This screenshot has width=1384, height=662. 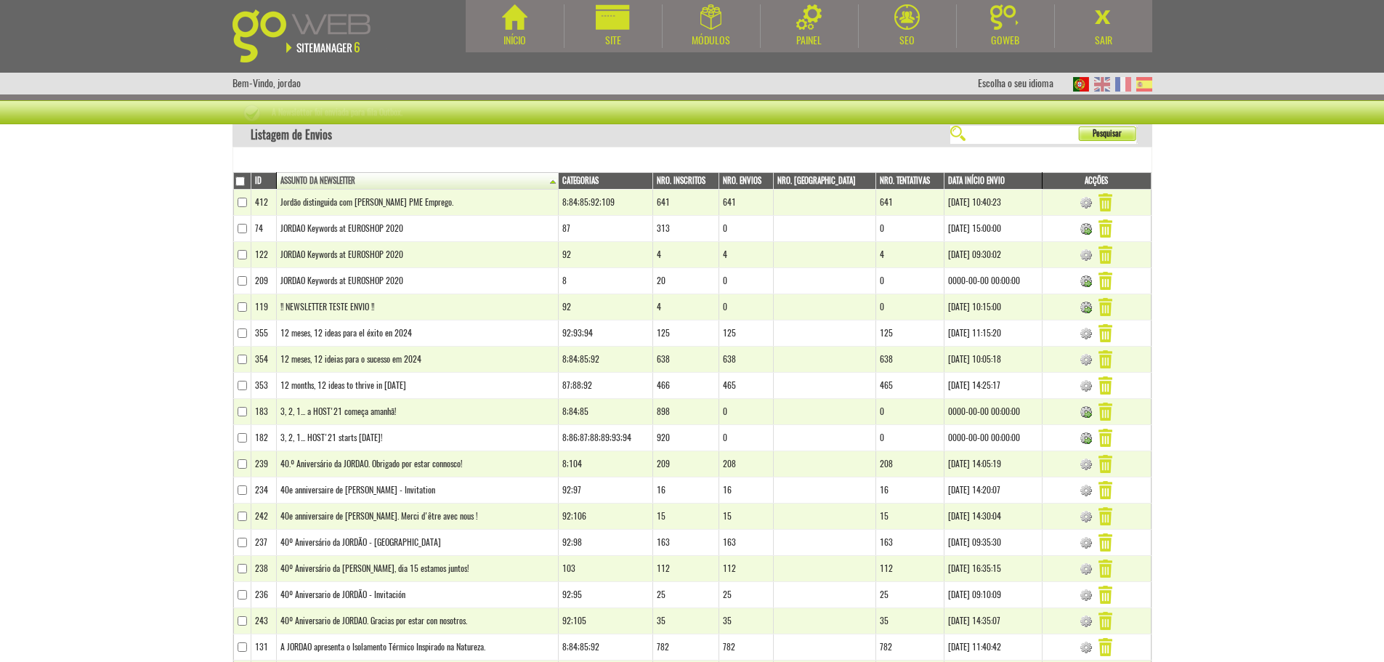 I want to click on td: 92;105, so click(x=605, y=621).